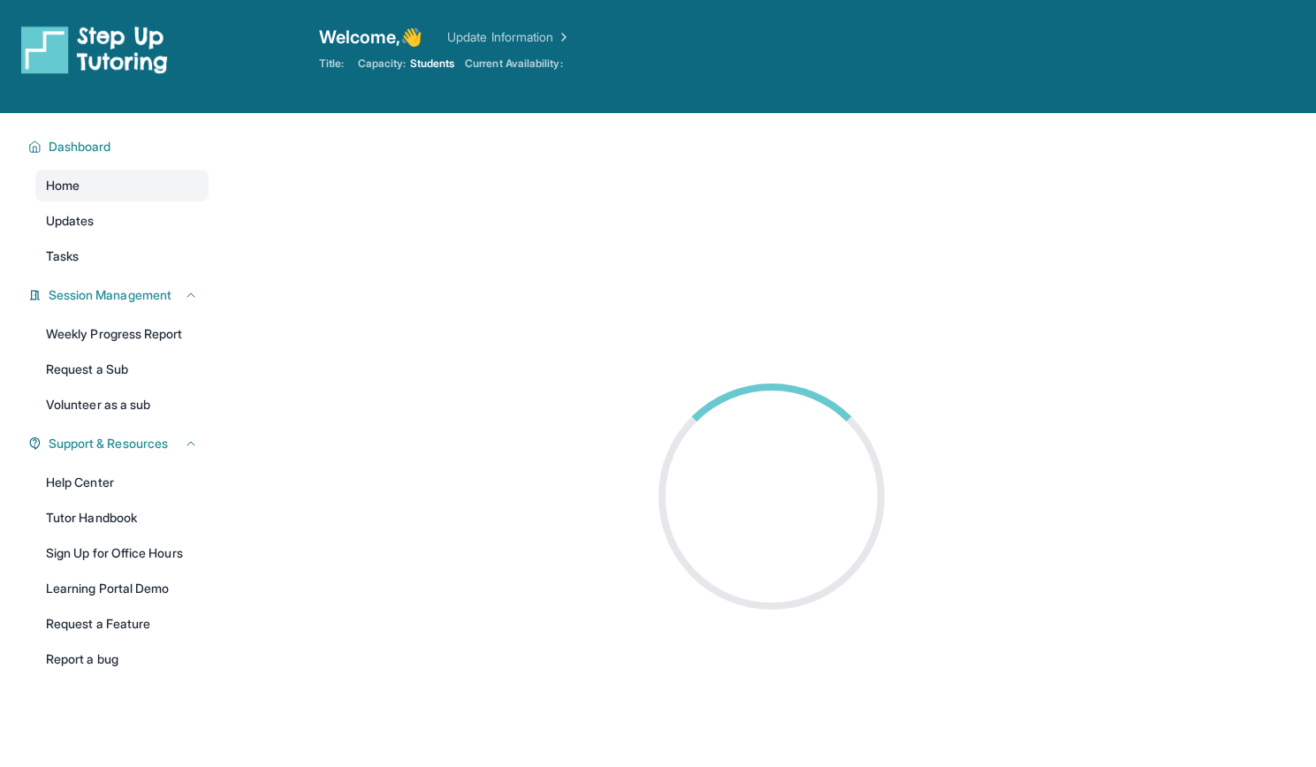 Image resolution: width=1316 pixels, height=767 pixels. I want to click on span: Updates, so click(70, 221).